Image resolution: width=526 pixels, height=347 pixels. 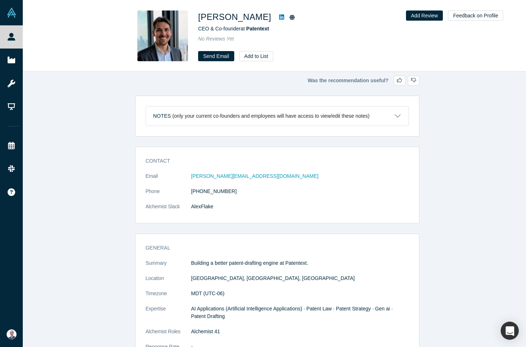 I want to click on button: Notes (only your current co-founders and employees will have access to view/edit these notes), so click(x=278, y=116).